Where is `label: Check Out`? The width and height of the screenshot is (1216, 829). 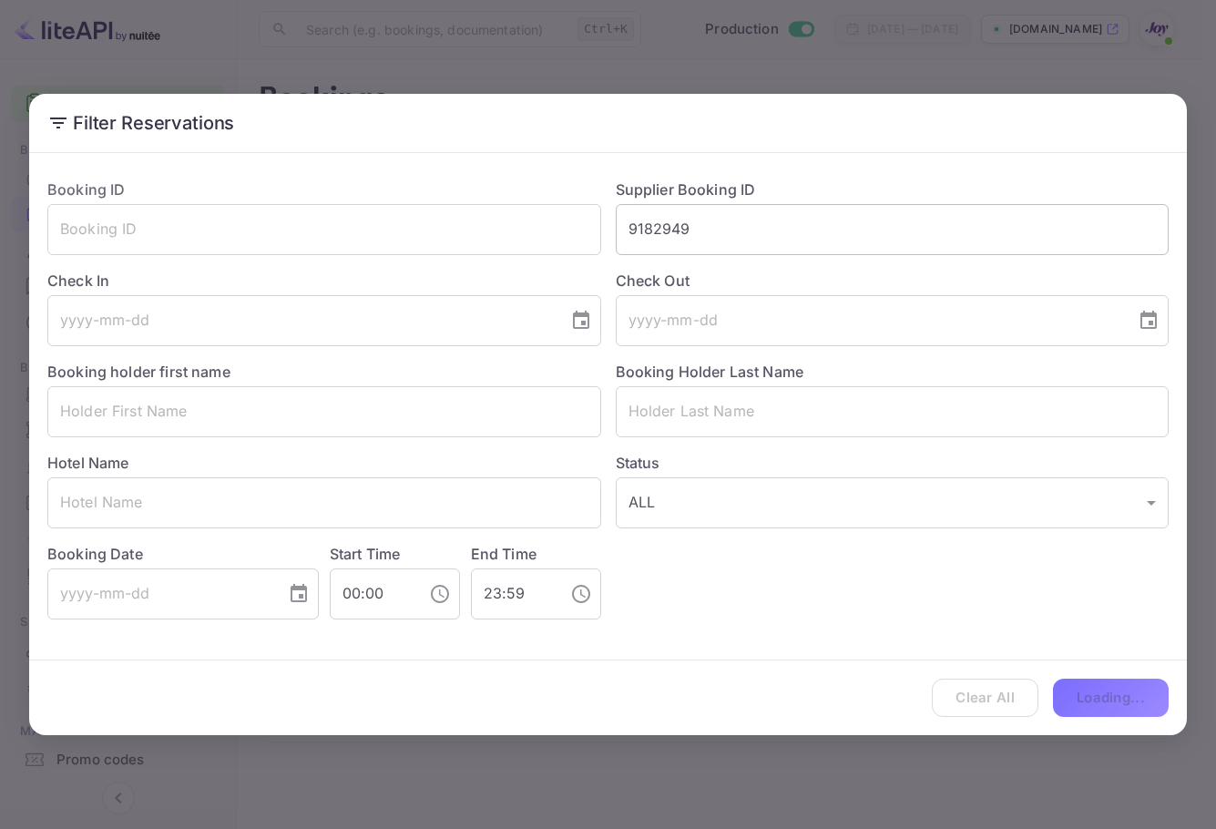
label: Check Out is located at coordinates (893, 281).